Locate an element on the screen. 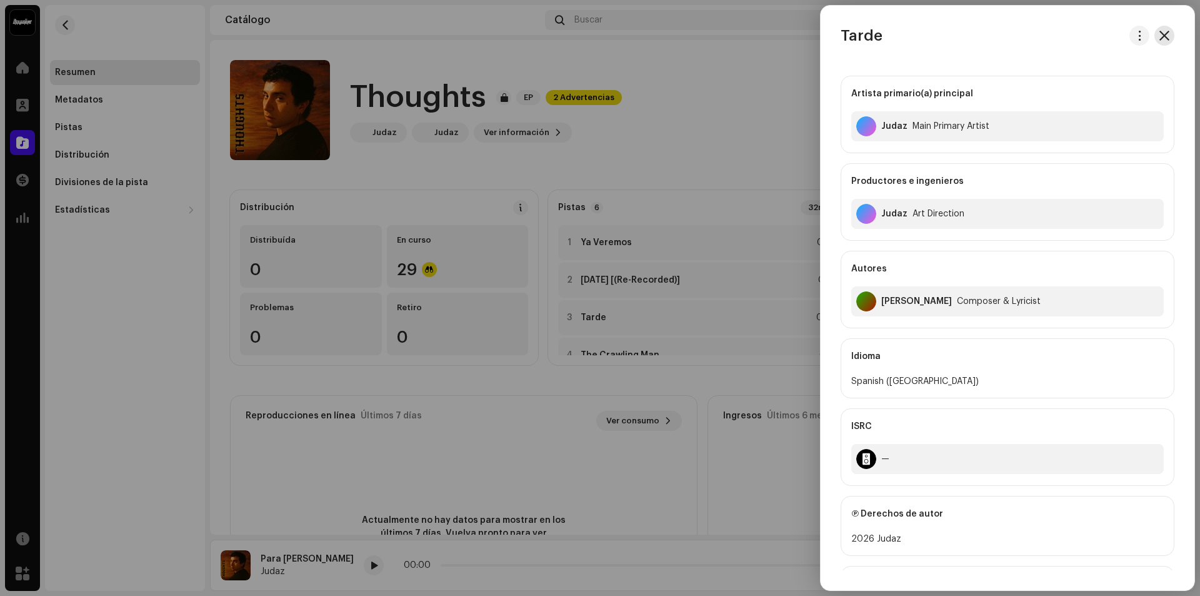 This screenshot has width=1200, height=596. div: 2026 Judaz is located at coordinates (1008, 539).